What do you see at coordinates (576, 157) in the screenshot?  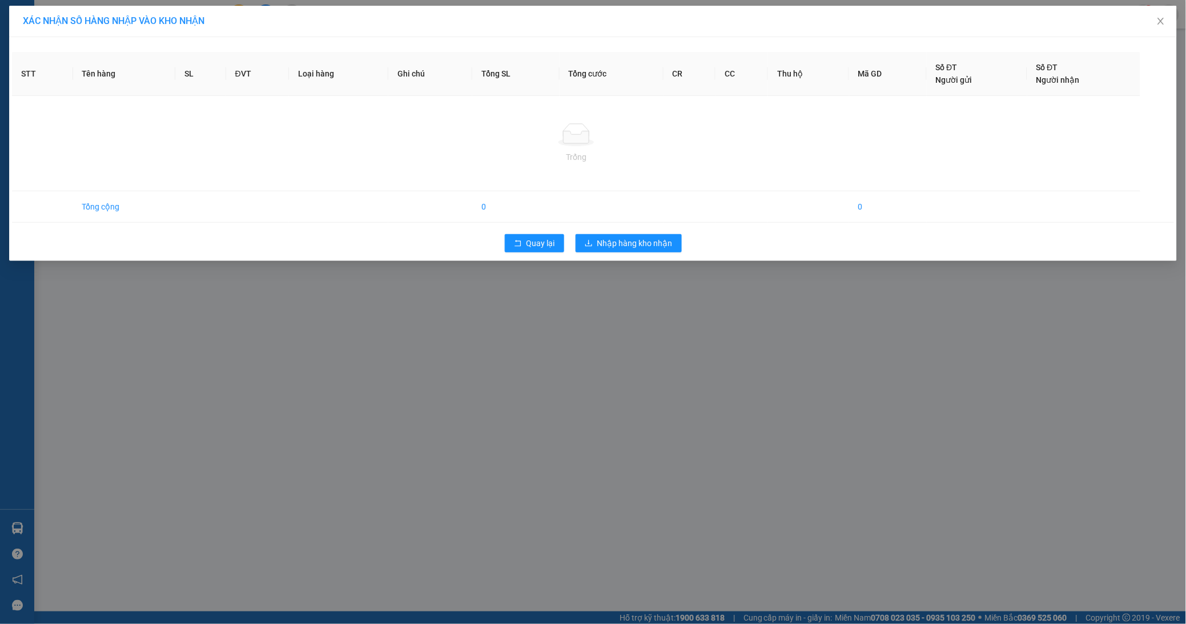 I see `div: Trống` at bounding box center [576, 157].